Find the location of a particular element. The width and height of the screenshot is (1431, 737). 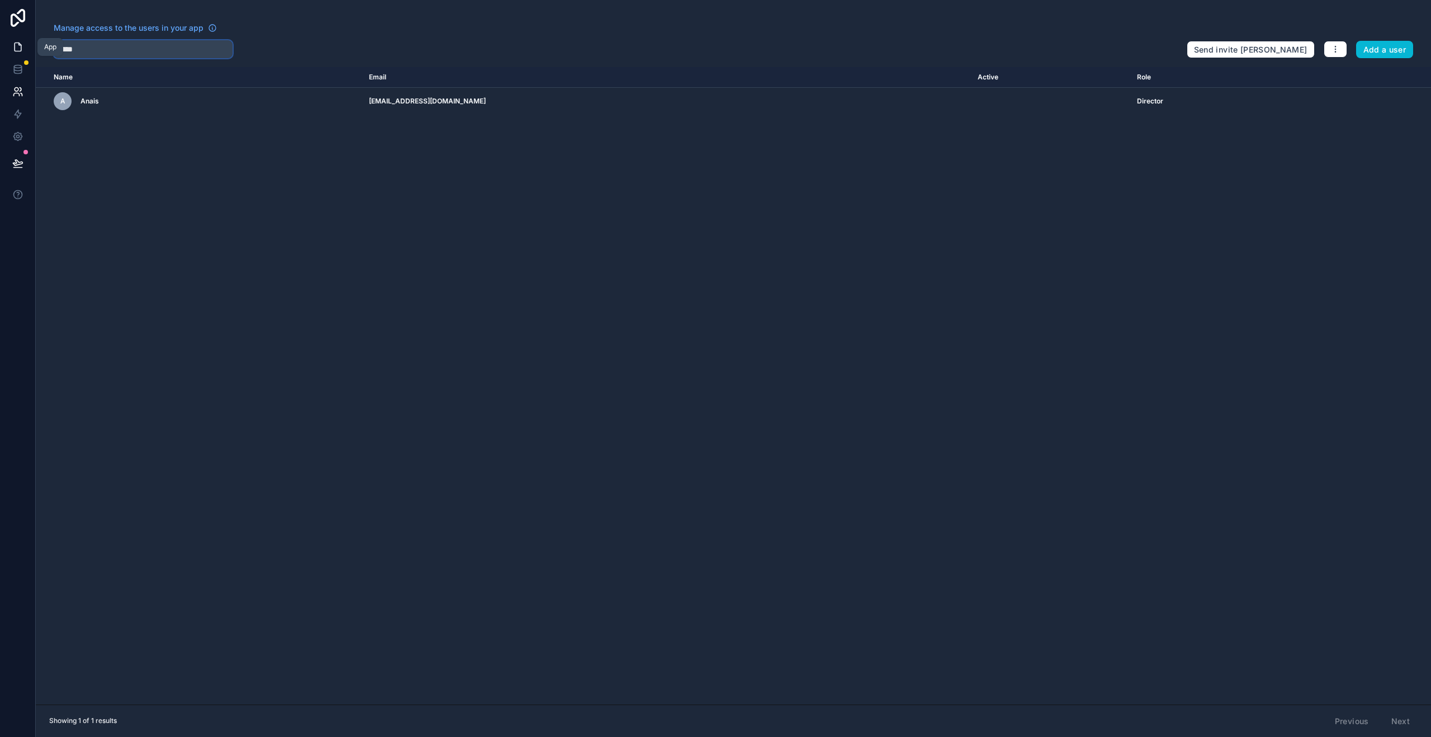

a: Manage access to the users in your app is located at coordinates (135, 28).